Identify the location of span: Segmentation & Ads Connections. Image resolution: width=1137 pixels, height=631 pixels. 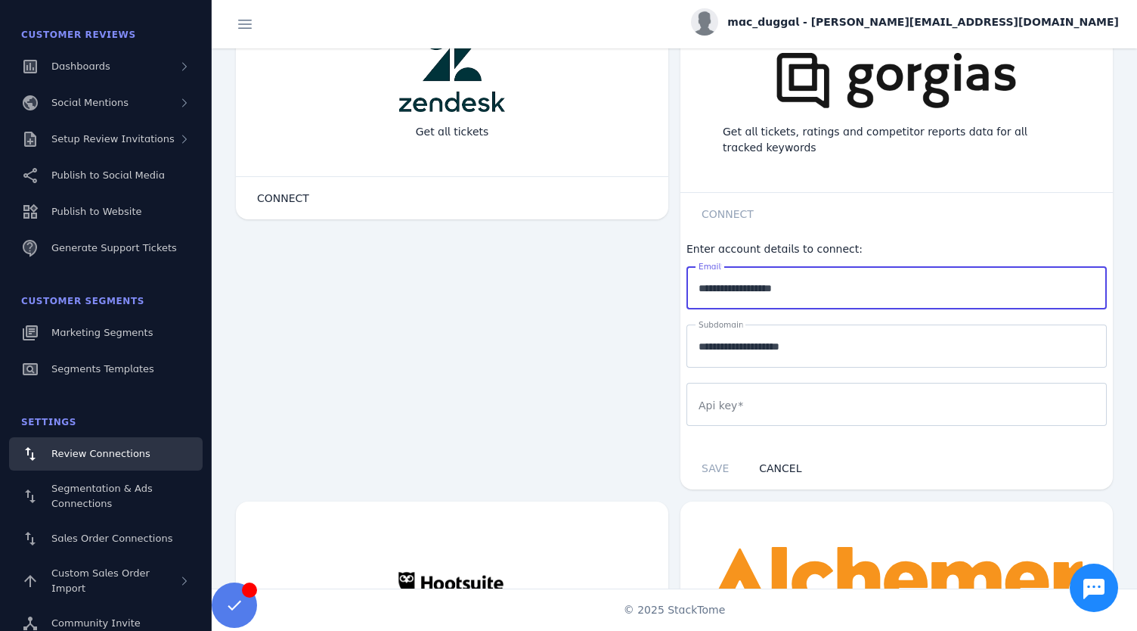
(102, 495).